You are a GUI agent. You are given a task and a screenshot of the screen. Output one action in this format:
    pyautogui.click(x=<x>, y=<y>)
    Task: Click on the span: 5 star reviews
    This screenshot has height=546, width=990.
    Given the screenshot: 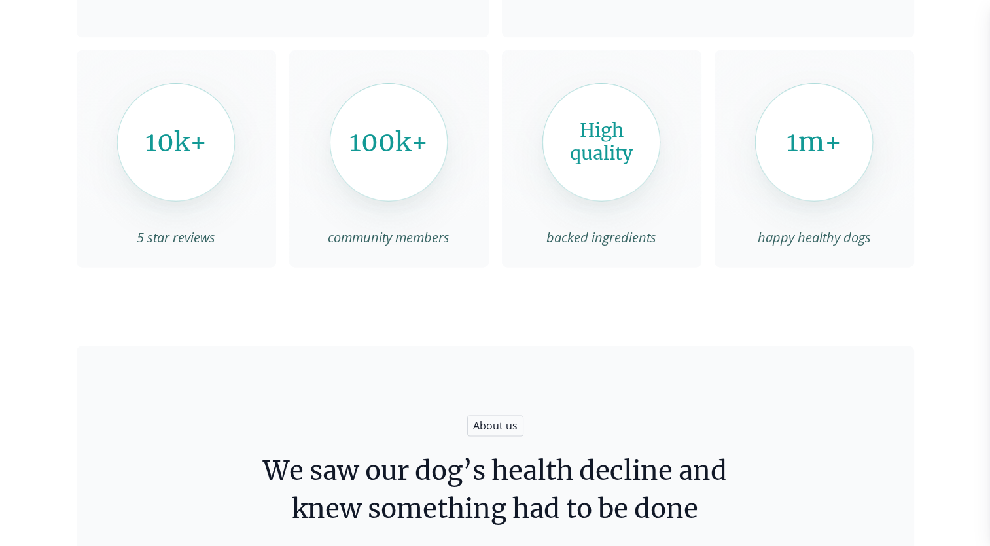 What is the action you would take?
    pyautogui.click(x=176, y=237)
    